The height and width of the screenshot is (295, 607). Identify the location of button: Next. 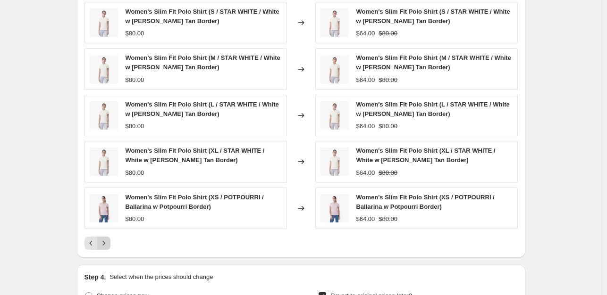
(104, 244).